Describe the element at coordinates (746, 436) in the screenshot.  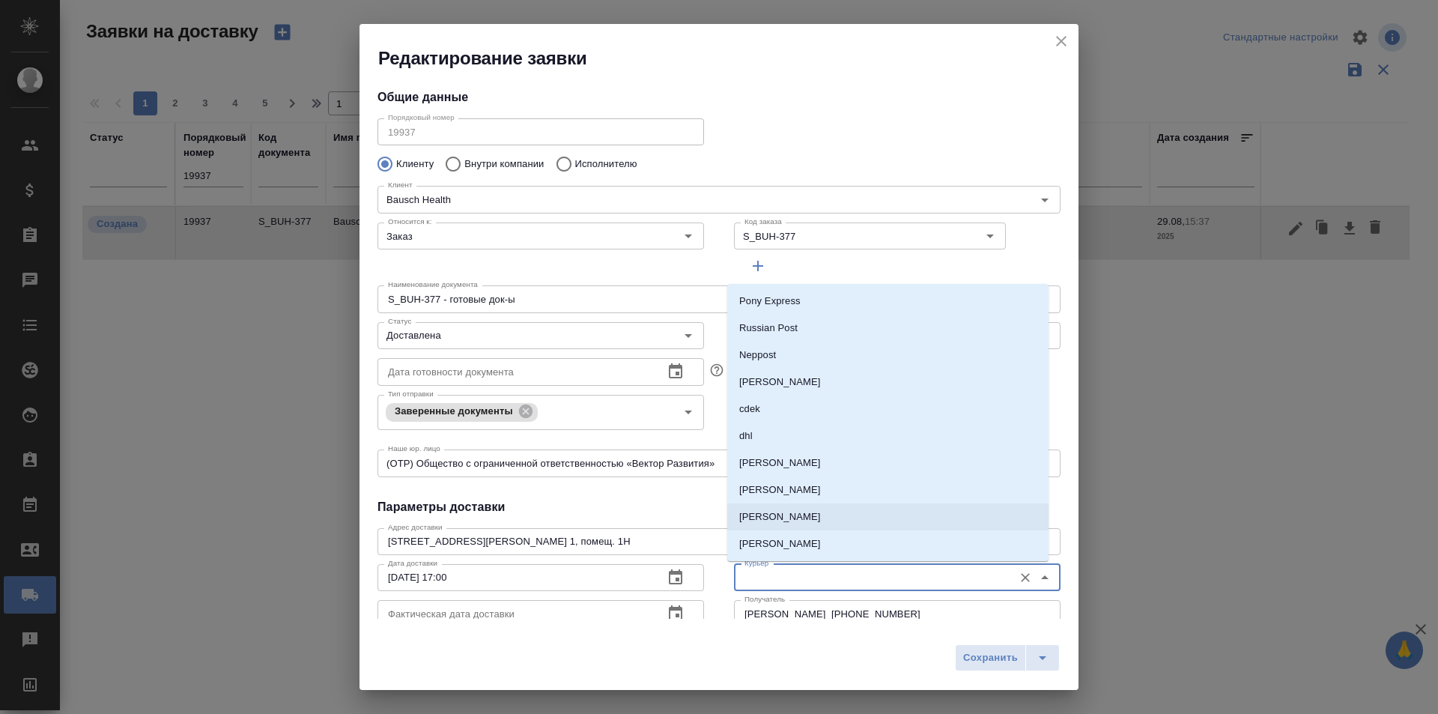
I see `p: dhl` at that location.